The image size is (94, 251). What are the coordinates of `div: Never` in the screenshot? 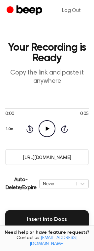 It's located at (58, 183).